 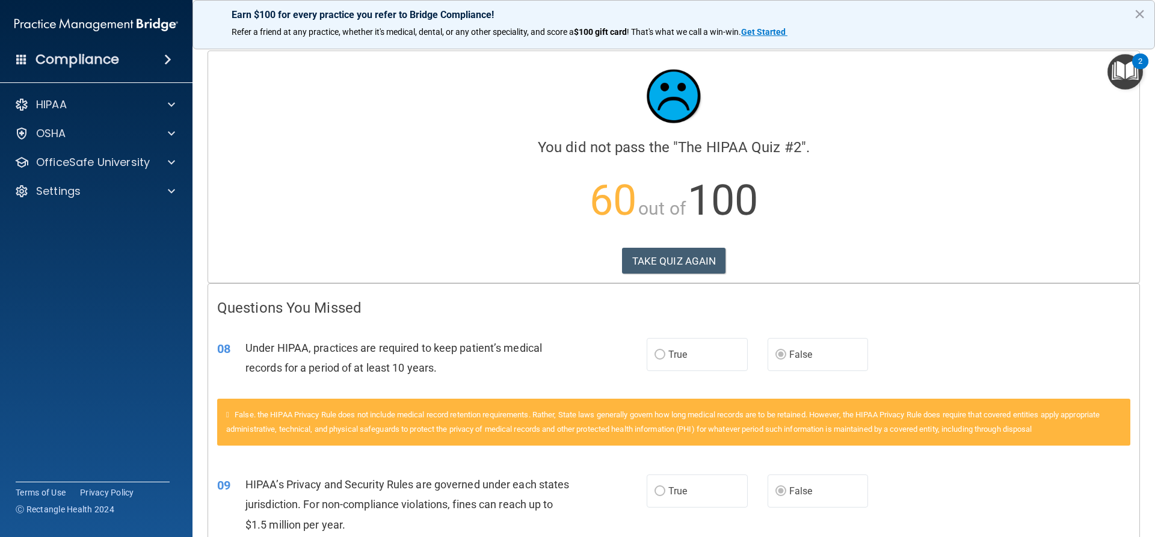 I want to click on p: OfficeSafe University, so click(x=93, y=162).